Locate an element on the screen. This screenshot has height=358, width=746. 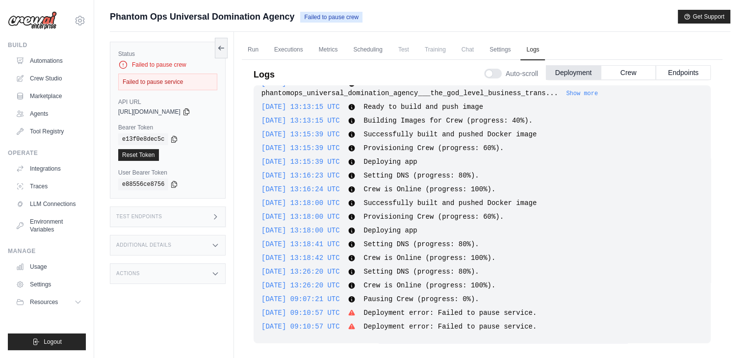
span: Phantom Ops Universal Domination Agency is located at coordinates (202, 17).